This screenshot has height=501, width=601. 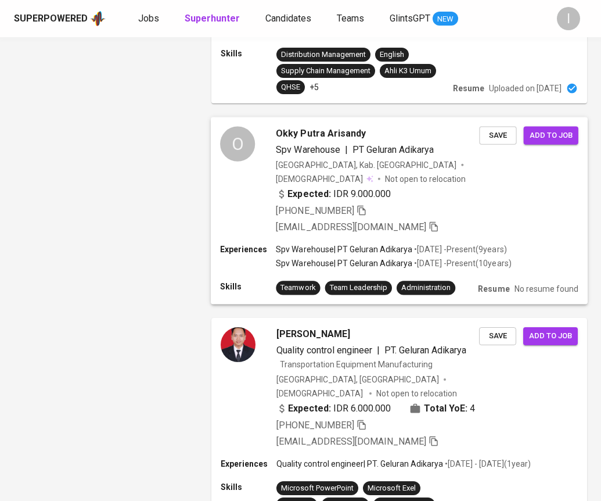 I want to click on div: IDR 6.000.000, so click(x=333, y=408).